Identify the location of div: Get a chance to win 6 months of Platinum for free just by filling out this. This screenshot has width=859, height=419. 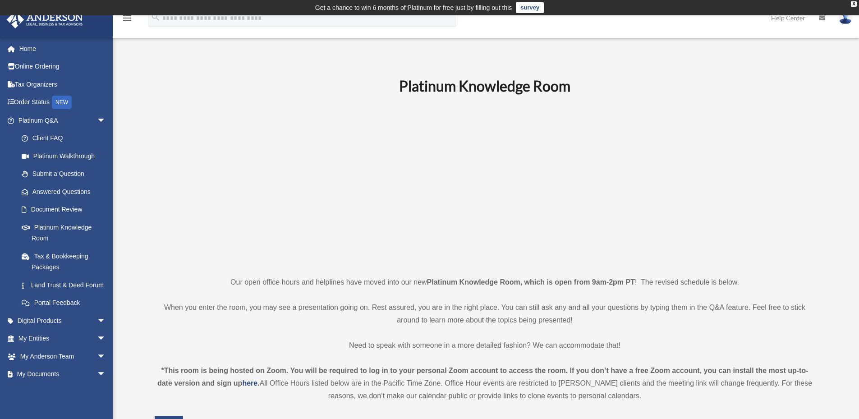
(414, 8).